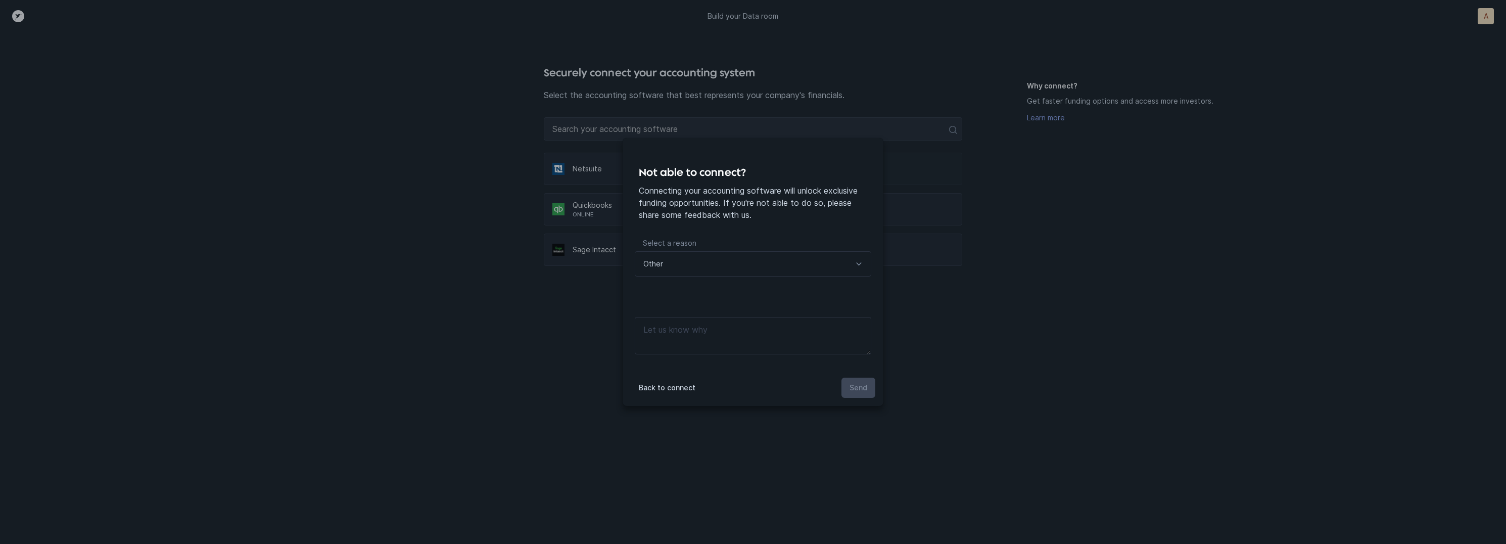 The height and width of the screenshot is (544, 1506). I want to click on h4: Not able to connect?, so click(753, 172).